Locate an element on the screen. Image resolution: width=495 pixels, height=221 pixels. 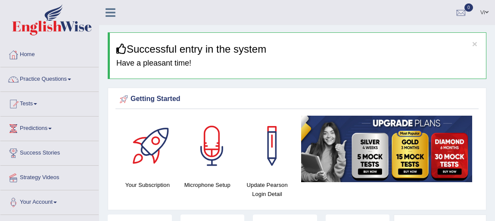
img: small5.jpg is located at coordinates (386, 148).